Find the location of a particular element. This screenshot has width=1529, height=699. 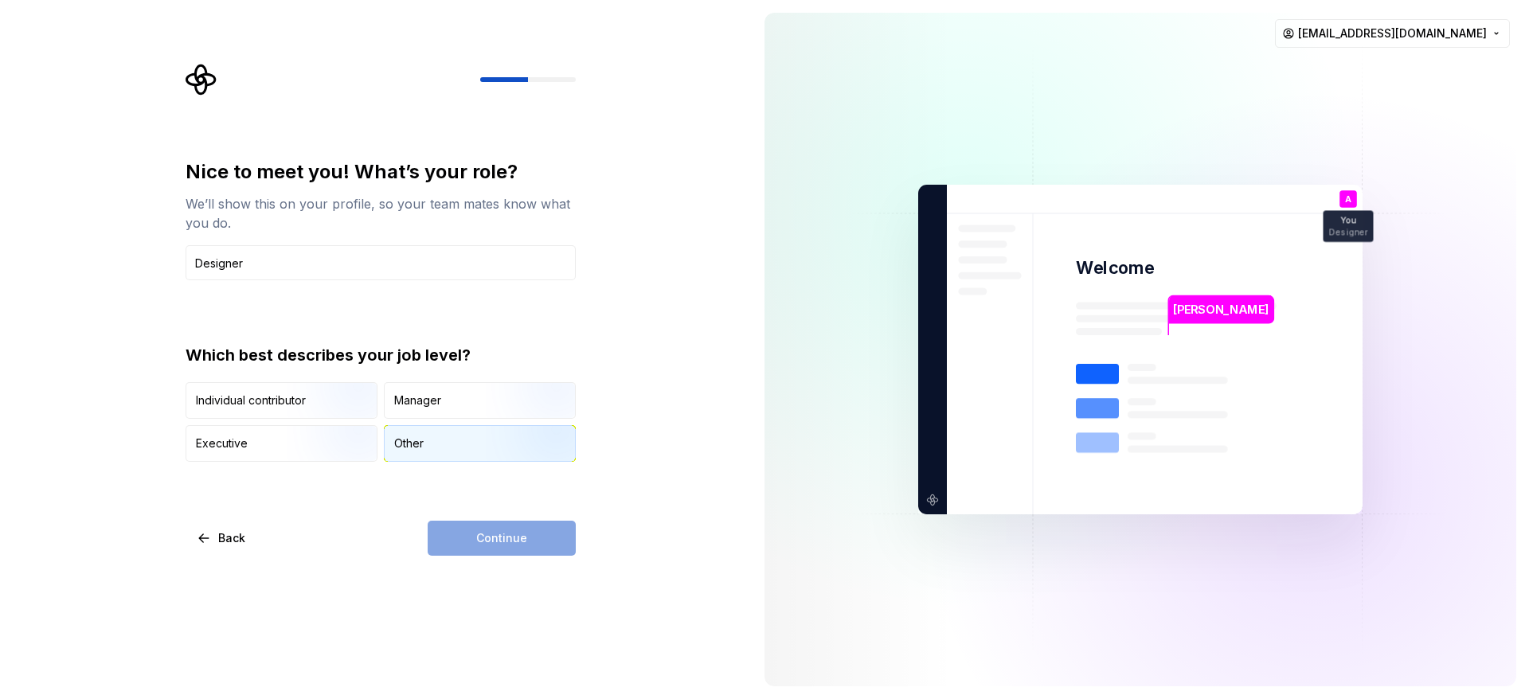

div: Which best describes your job level? is located at coordinates (381, 355).